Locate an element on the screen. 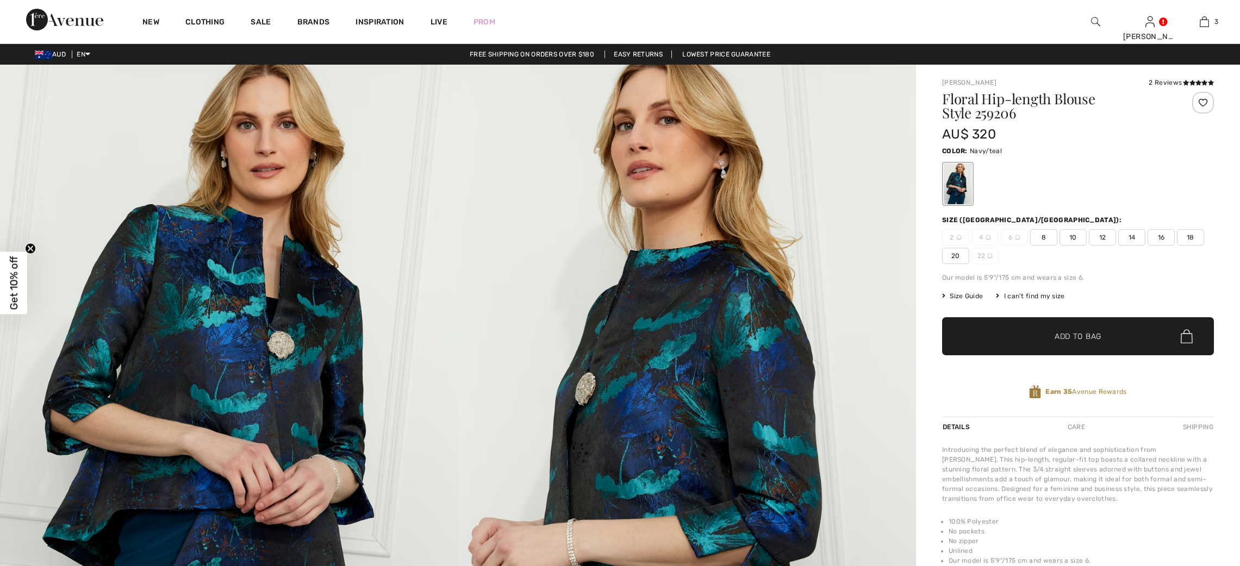 This screenshot has width=1240, height=566. li: Unlined is located at coordinates (1081, 551).